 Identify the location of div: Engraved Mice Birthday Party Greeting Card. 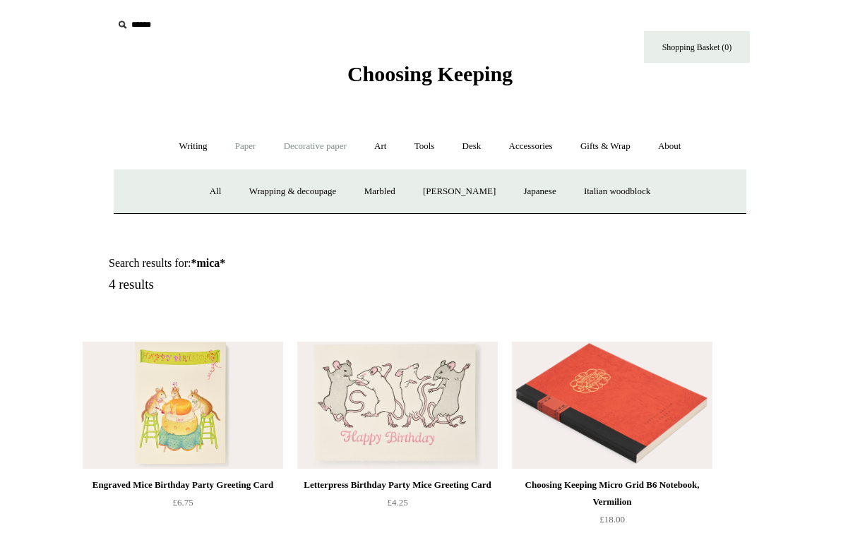
(183, 485).